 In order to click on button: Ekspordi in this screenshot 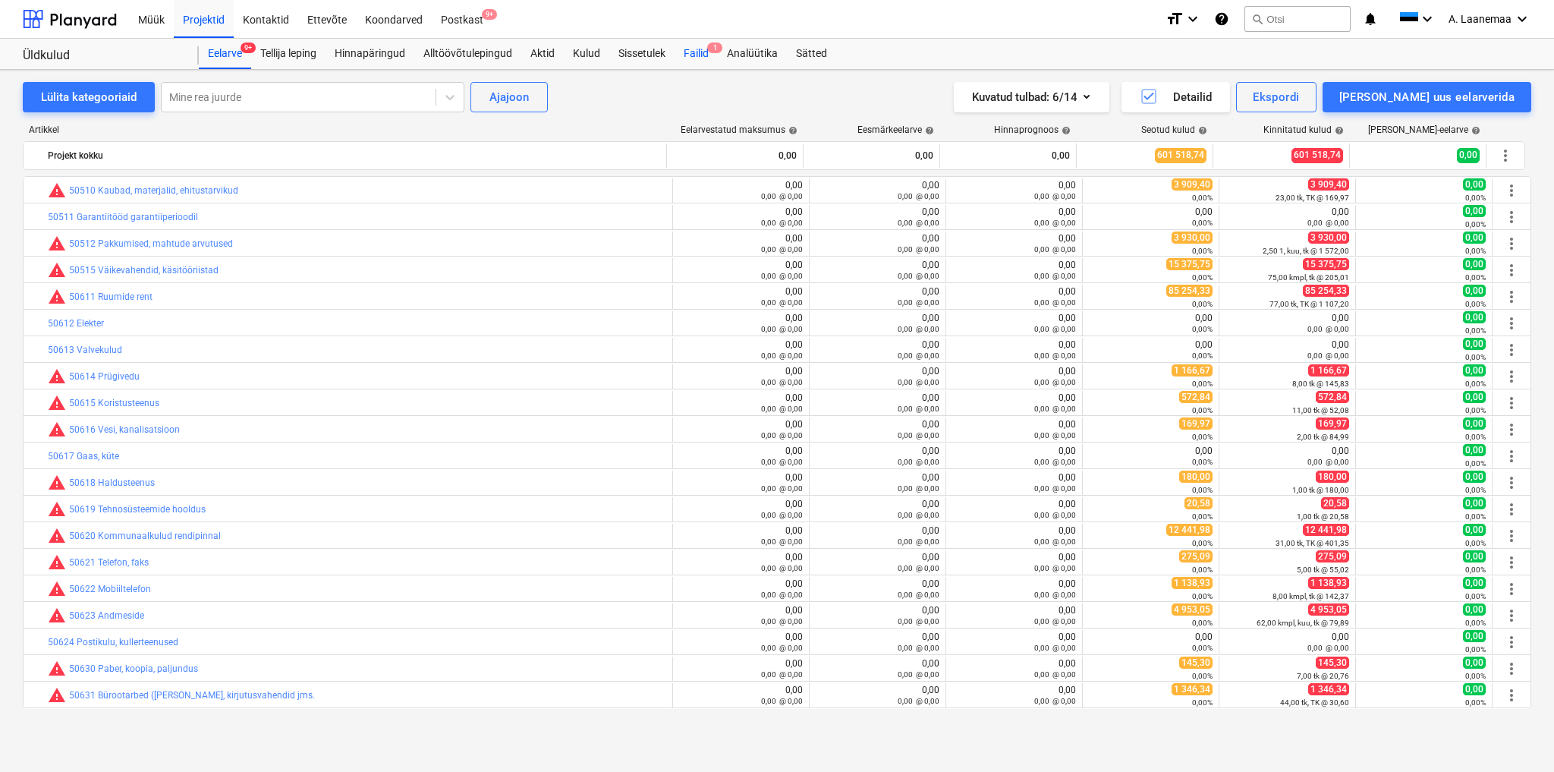, I will do `click(1276, 97)`.